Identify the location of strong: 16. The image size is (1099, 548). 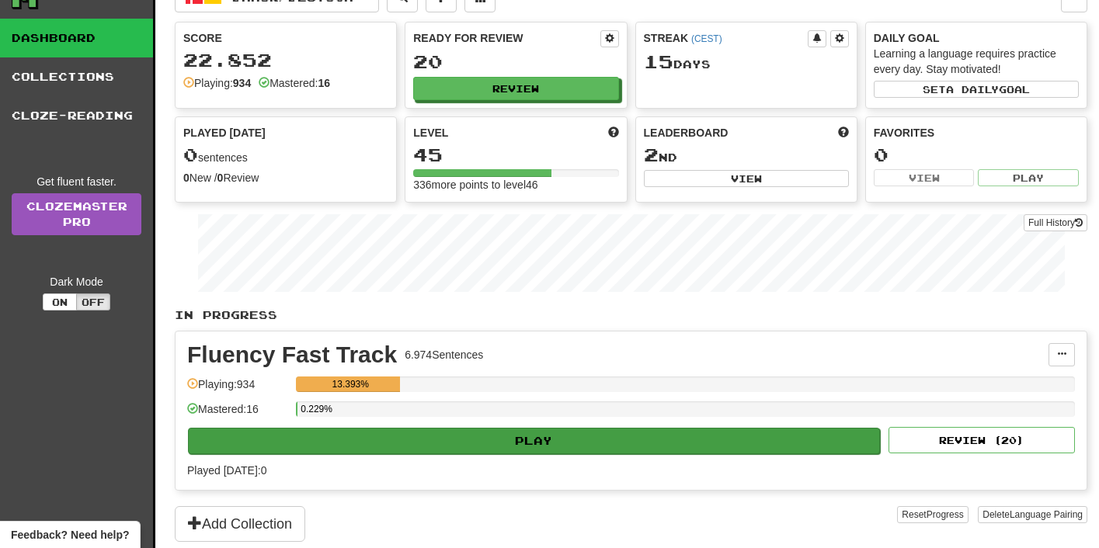
(324, 83).